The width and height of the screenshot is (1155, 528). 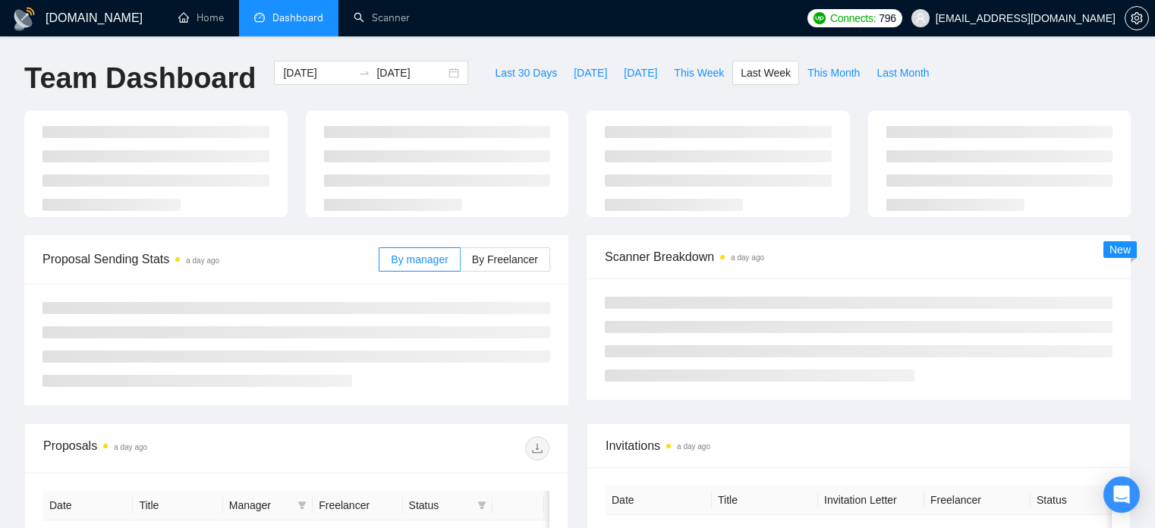 I want to click on div: Proposals, so click(x=170, y=448).